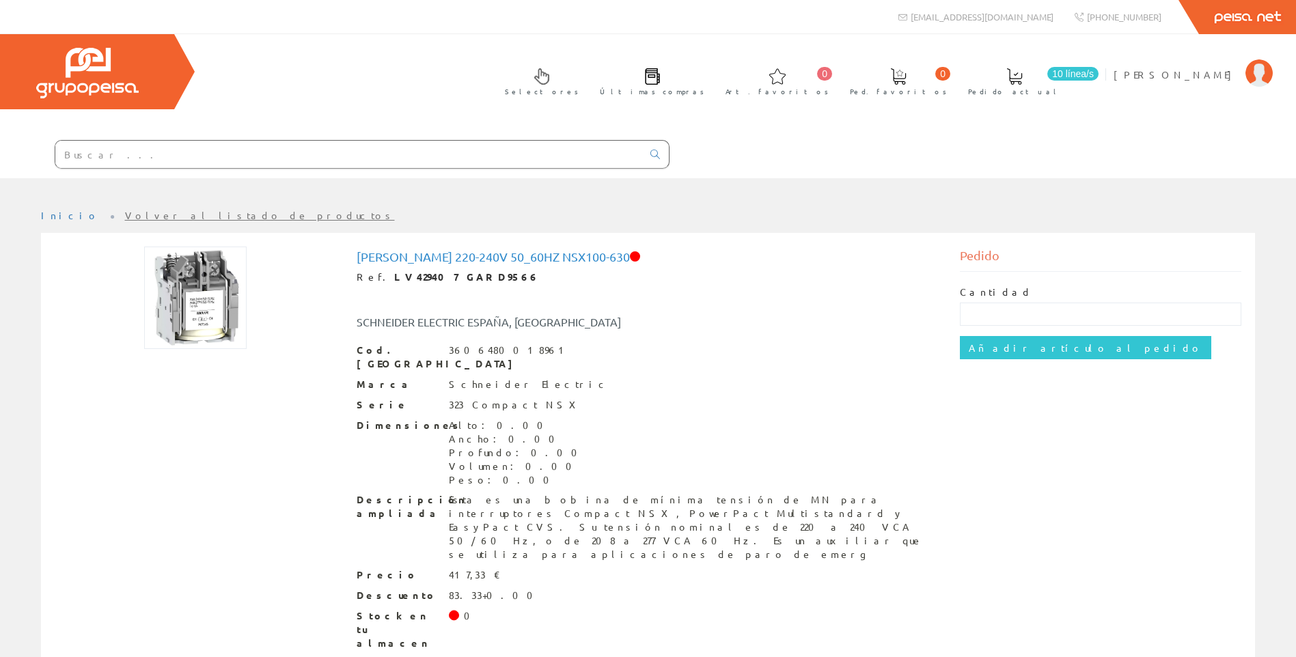 This screenshot has height=657, width=1296. What do you see at coordinates (467, 277) in the screenshot?
I see `strong: LV429407 GARD9566` at bounding box center [467, 277].